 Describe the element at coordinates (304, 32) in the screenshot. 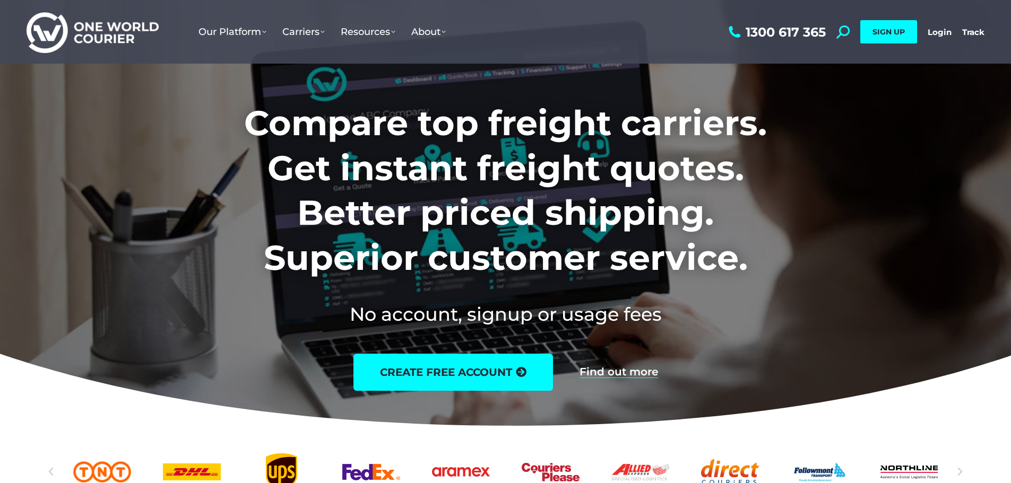

I see `a: Carriers` at that location.